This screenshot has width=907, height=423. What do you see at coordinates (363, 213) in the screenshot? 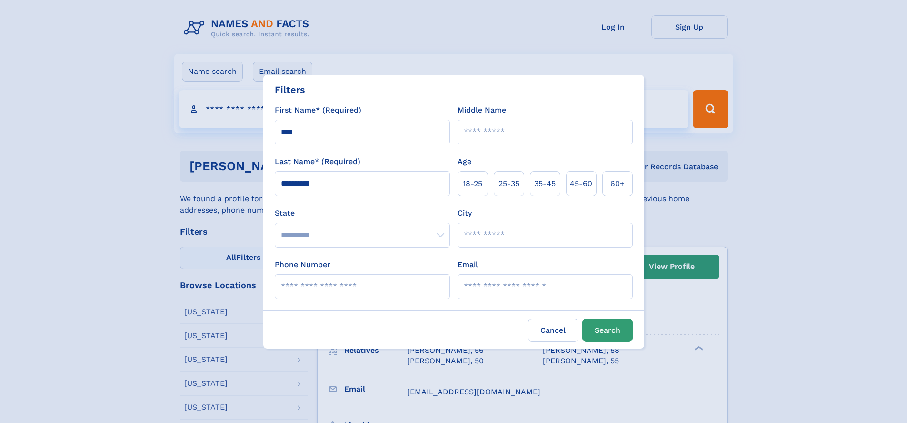
I see `label: State` at bounding box center [363, 213].